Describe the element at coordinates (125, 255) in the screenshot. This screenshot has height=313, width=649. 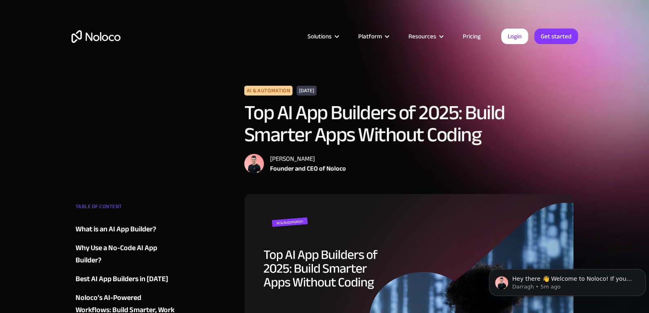
I see `a: Why Use a No-Code AI App Builder?` at that location.